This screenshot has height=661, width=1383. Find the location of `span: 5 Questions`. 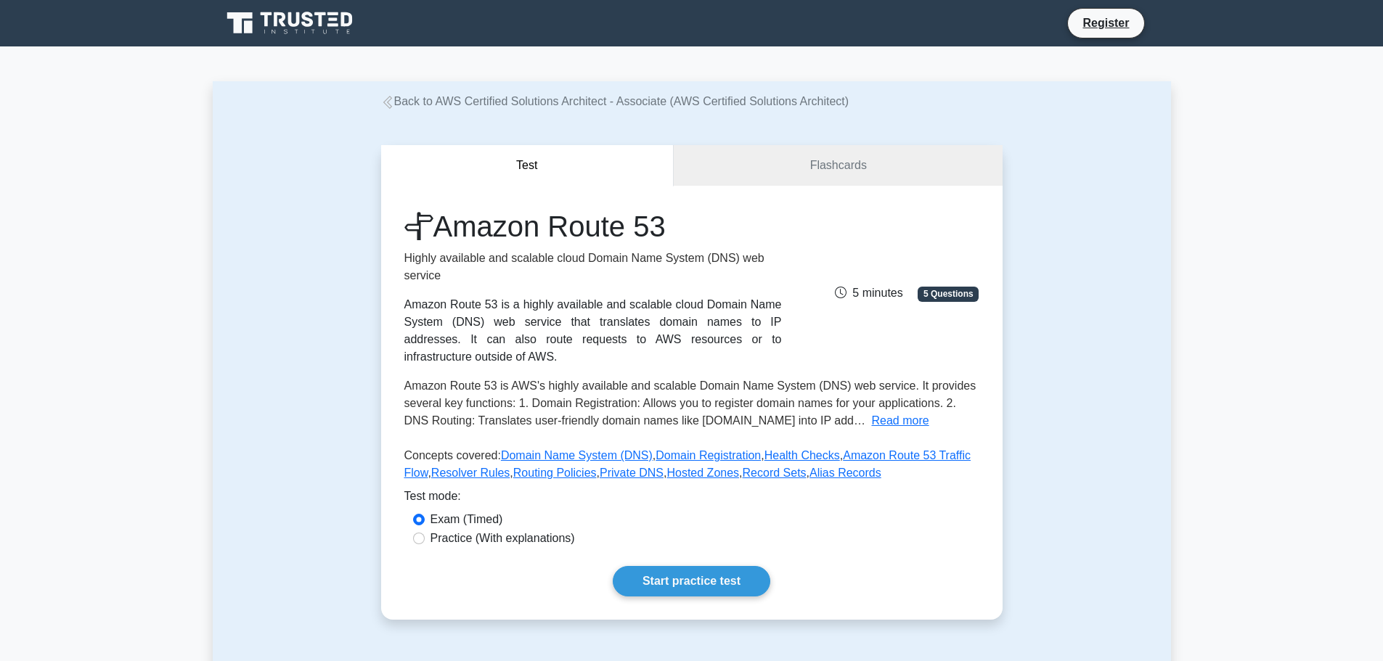

span: 5 Questions is located at coordinates (948, 294).